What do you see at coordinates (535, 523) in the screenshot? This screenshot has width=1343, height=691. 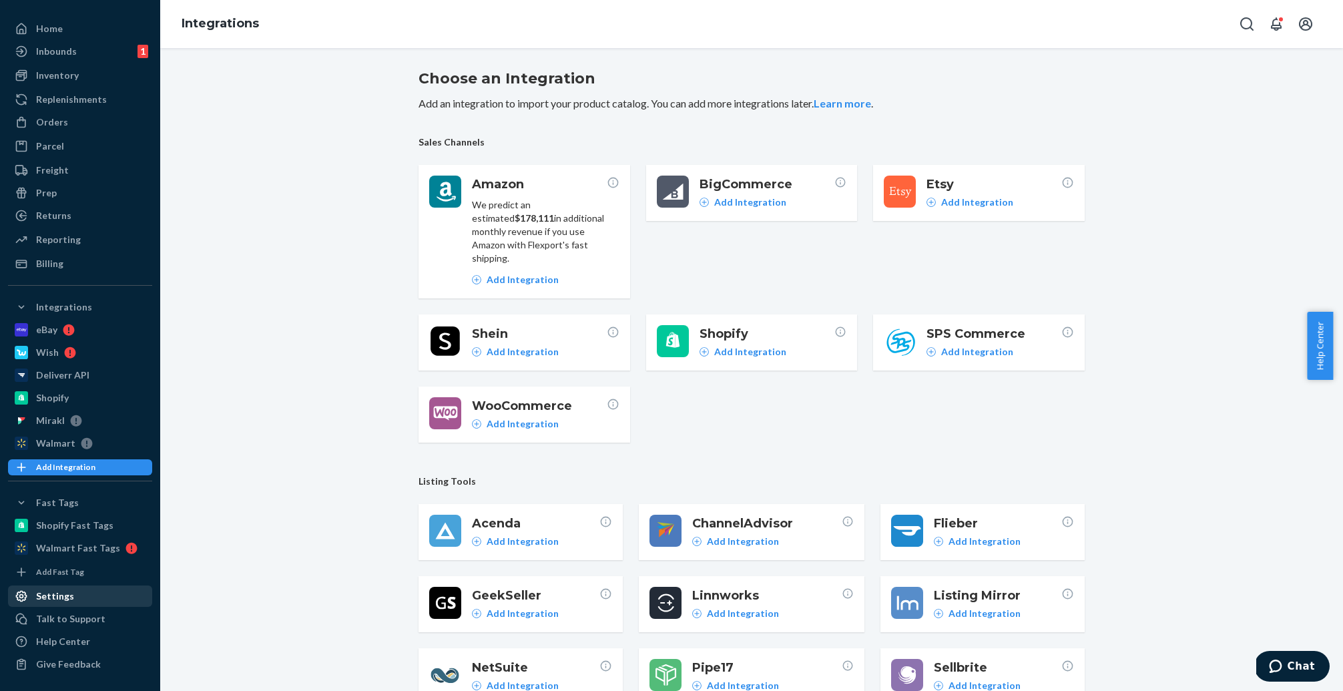 I see `span: Acenda` at bounding box center [535, 523].